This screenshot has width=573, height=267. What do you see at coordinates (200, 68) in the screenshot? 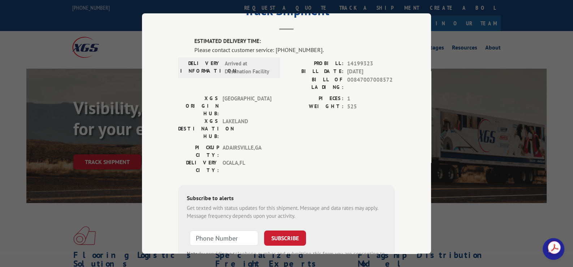
I see `label: DELIVERY INFORMATION:` at bounding box center [200, 68].